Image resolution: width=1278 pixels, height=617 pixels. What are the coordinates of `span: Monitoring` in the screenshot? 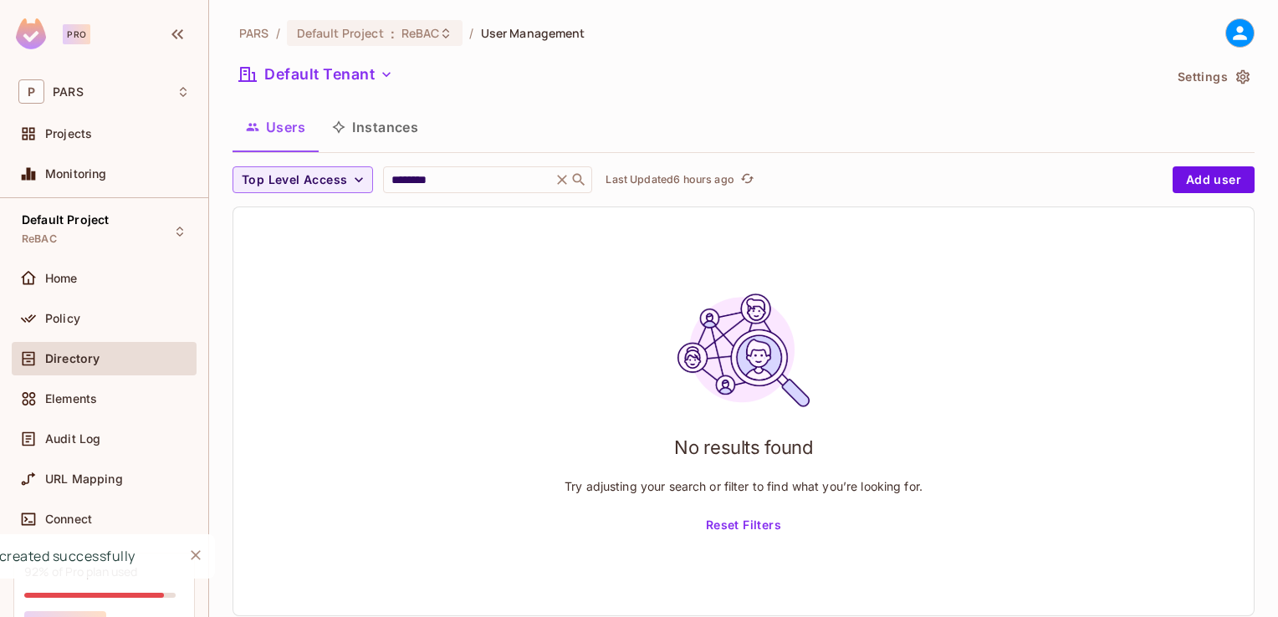 It's located at (76, 174).